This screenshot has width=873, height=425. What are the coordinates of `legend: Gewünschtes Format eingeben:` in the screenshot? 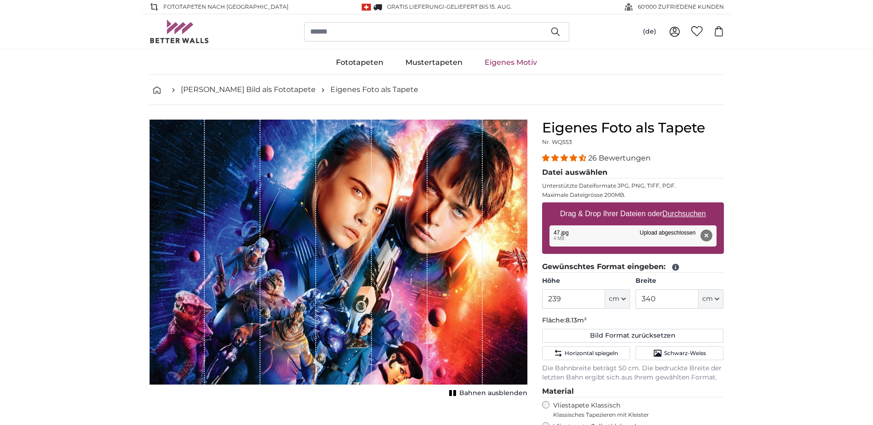 It's located at (633, 267).